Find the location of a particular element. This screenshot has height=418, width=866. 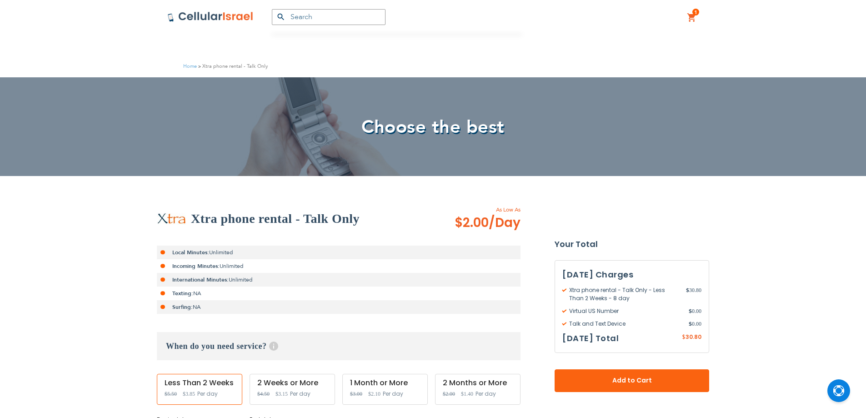

strong: Texting: is located at coordinates (183, 293).